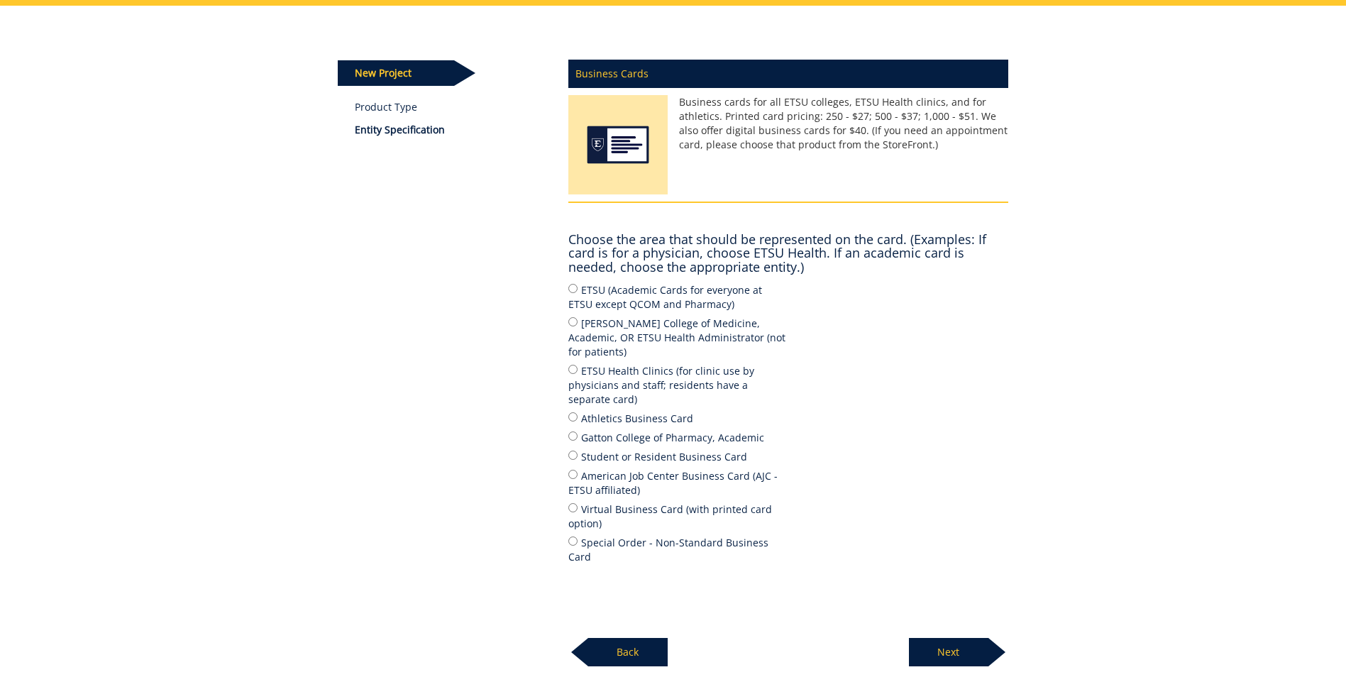 The width and height of the screenshot is (1346, 677). Describe the element at coordinates (678, 384) in the screenshot. I see `label: ETSU Health Clinics (for clinic use by physicians and staff; residents have a separate card)` at that location.